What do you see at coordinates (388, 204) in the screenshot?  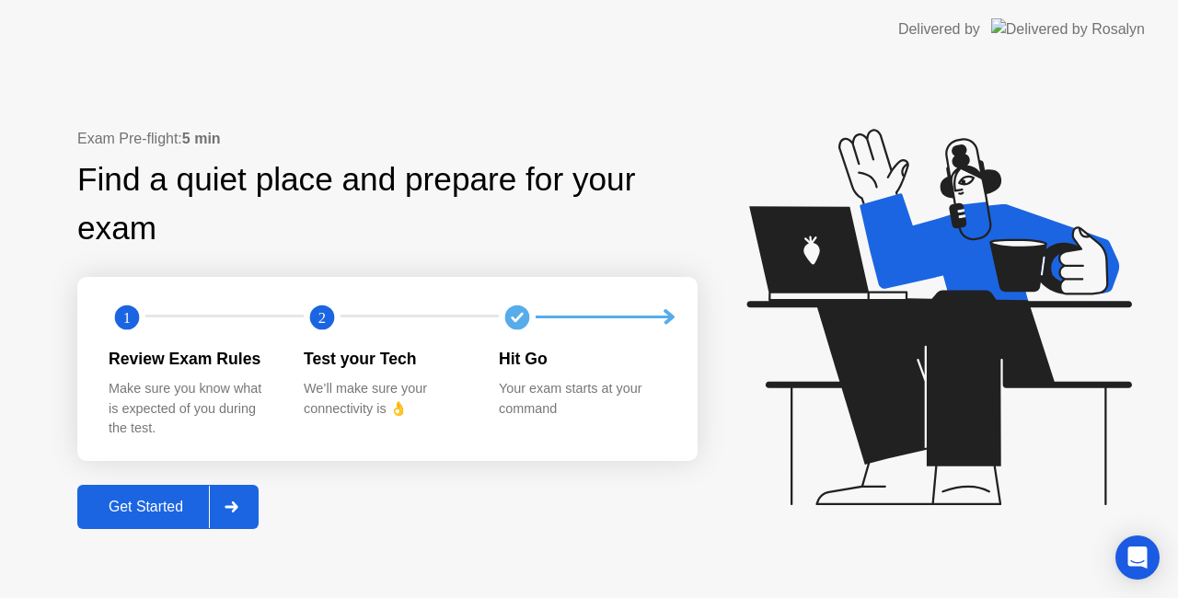 I see `div: Find a quiet place and prepare for your exam` at bounding box center [388, 204].